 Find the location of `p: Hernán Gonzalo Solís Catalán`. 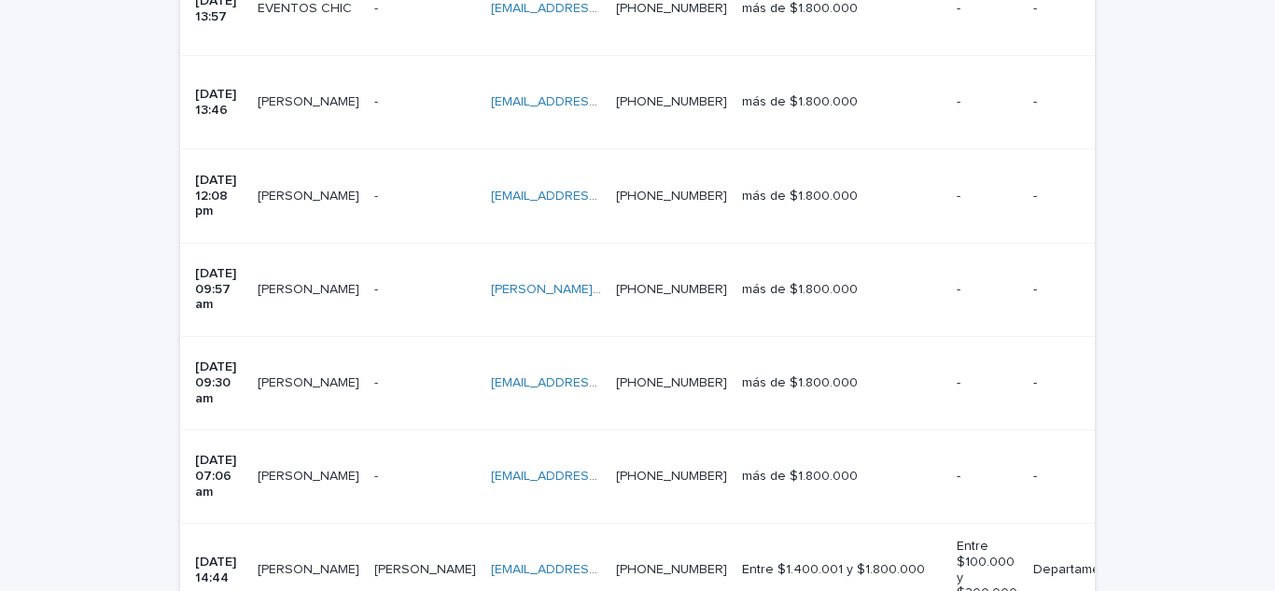

p: Hernán Gonzalo Solís Catalán is located at coordinates (310, 474).